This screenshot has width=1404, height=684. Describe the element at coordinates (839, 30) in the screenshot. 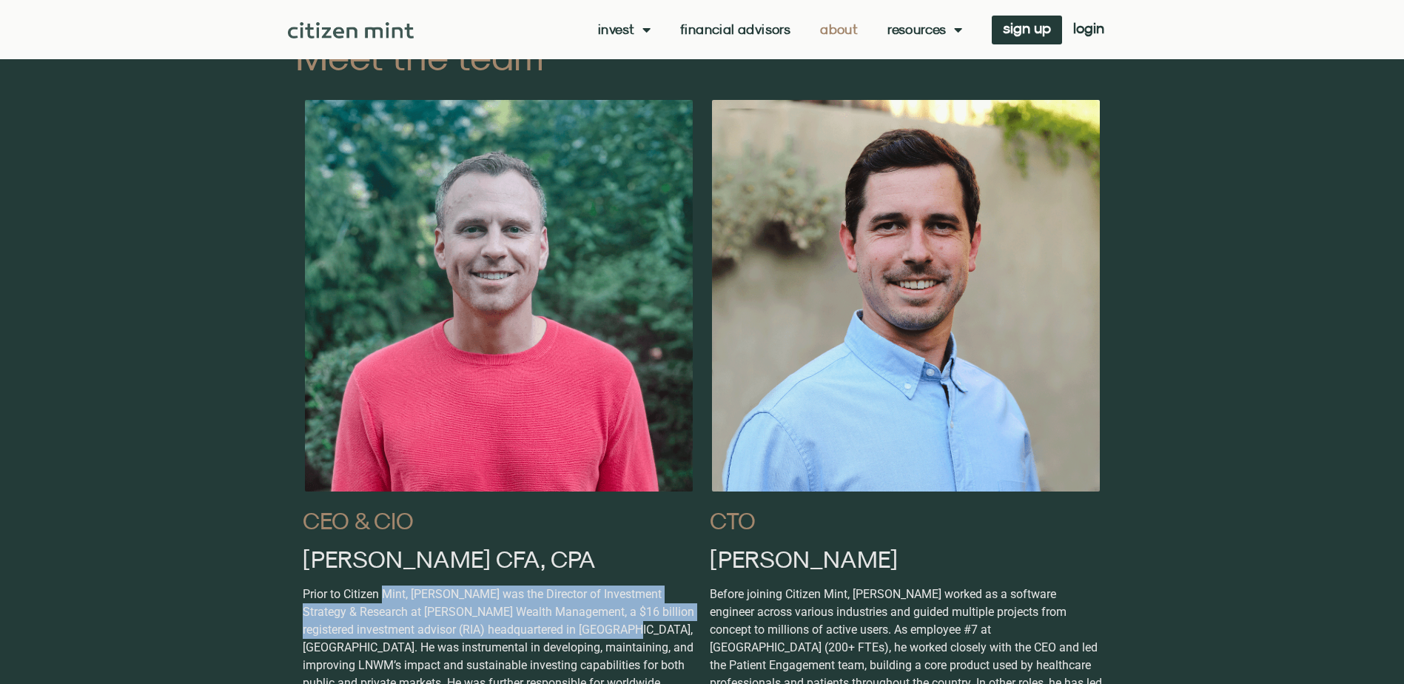

I see `a: About` at that location.